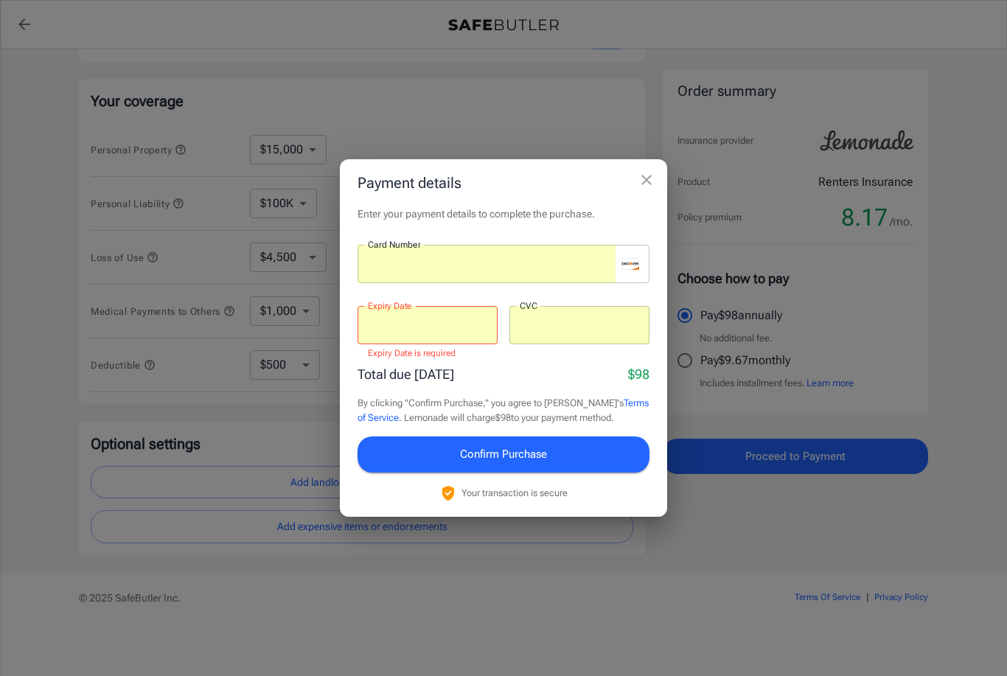 The height and width of the screenshot is (676, 1007). What do you see at coordinates (503, 410) in the screenshot?
I see `a: Terms of Service` at bounding box center [503, 410].